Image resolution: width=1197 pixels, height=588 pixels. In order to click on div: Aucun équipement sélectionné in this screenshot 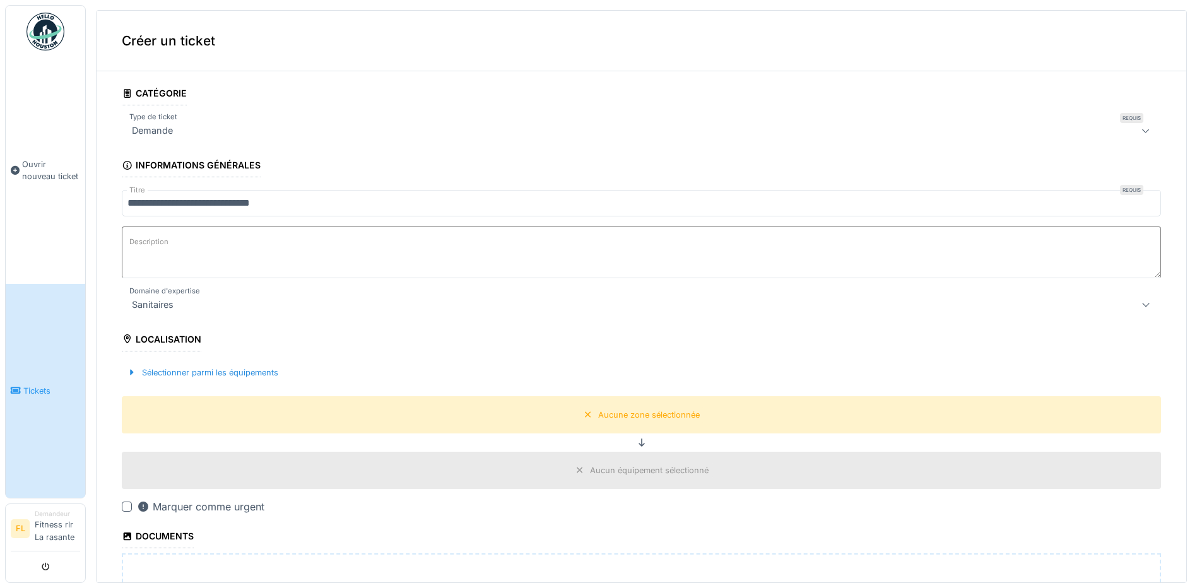, I will do `click(649, 470)`.